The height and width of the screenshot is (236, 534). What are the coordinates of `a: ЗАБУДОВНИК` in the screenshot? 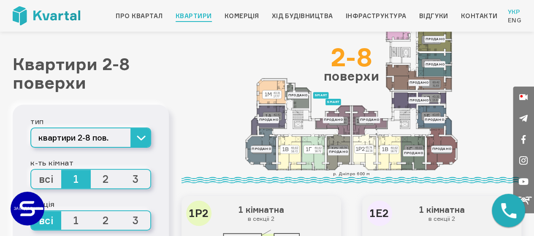 It's located at (27, 208).